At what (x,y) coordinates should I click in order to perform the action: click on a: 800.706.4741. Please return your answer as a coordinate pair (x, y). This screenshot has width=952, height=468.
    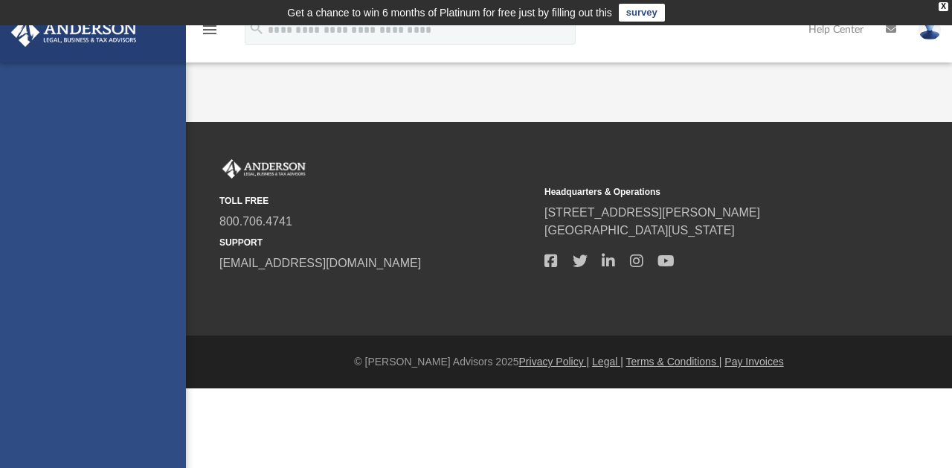
    Looking at the image, I should click on (256, 221).